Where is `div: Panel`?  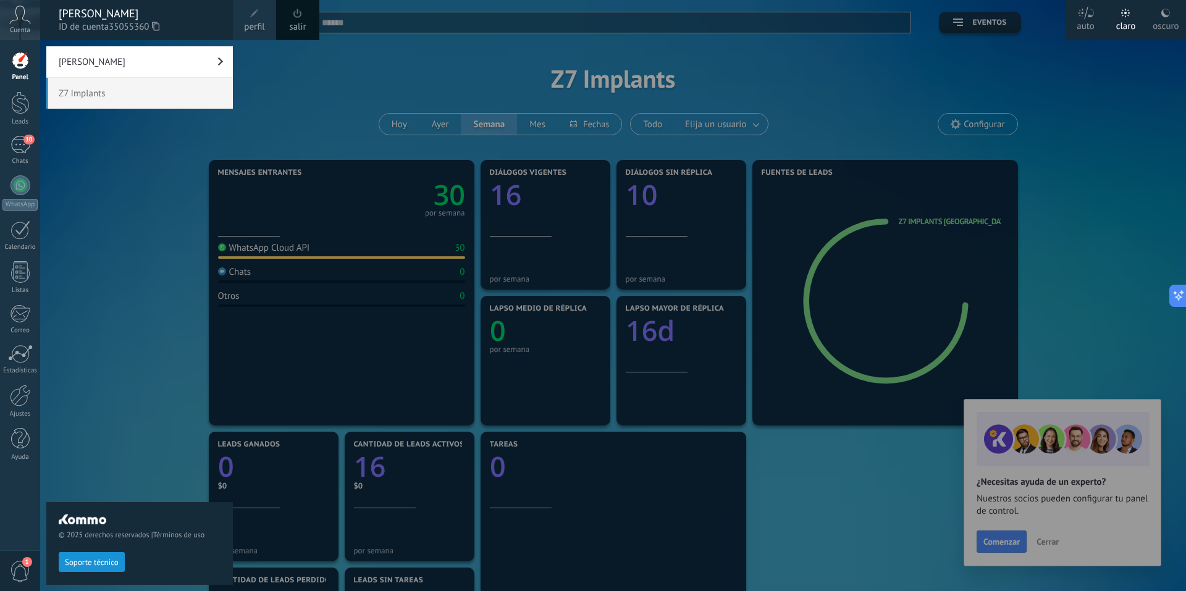
div: Panel is located at coordinates (20, 77).